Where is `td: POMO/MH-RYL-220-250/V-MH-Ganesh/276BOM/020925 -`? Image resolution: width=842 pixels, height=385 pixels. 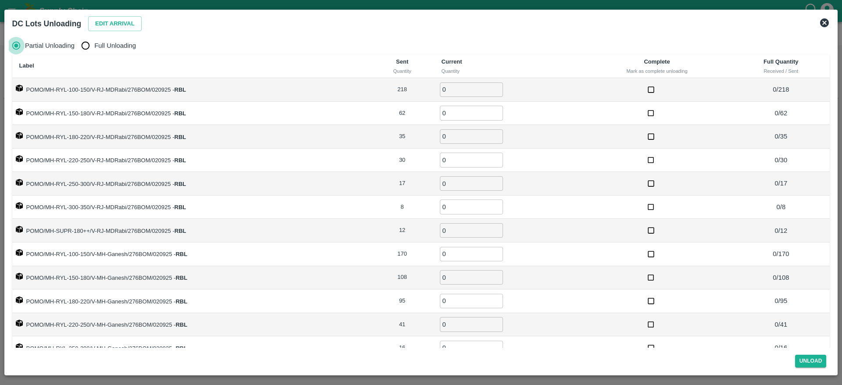
td: POMO/MH-RYL-220-250/V-MH-Ganesh/276BOM/020925 - is located at coordinates (191, 325).